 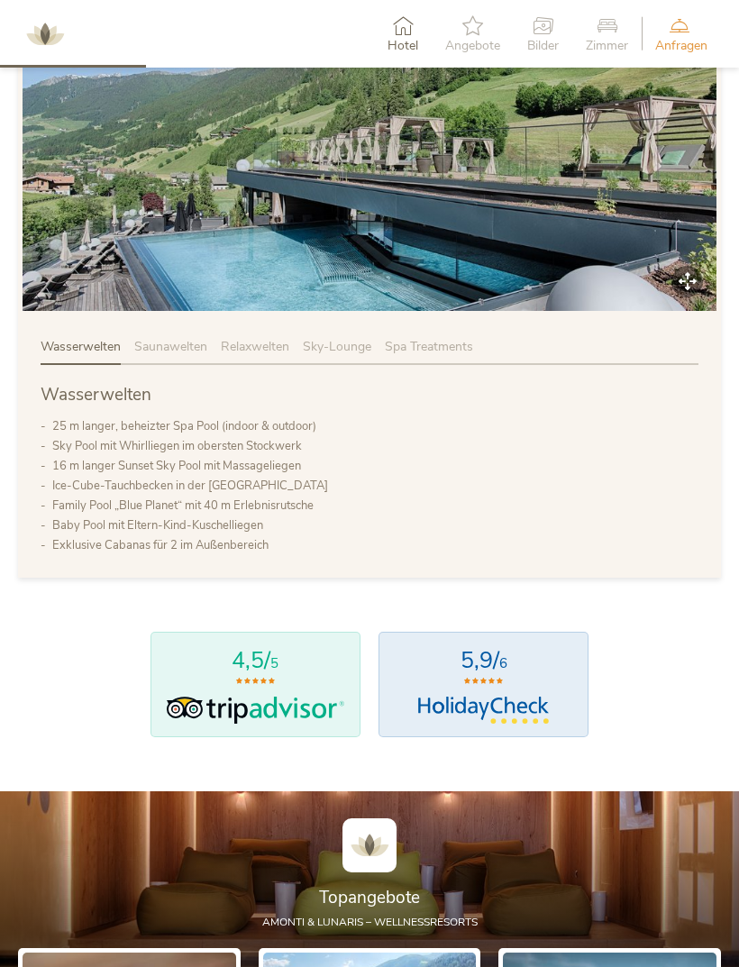 What do you see at coordinates (375, 526) in the screenshot?
I see `li: Baby Pool mit Eltern-Kind-Kuschelliegen` at bounding box center [375, 526].